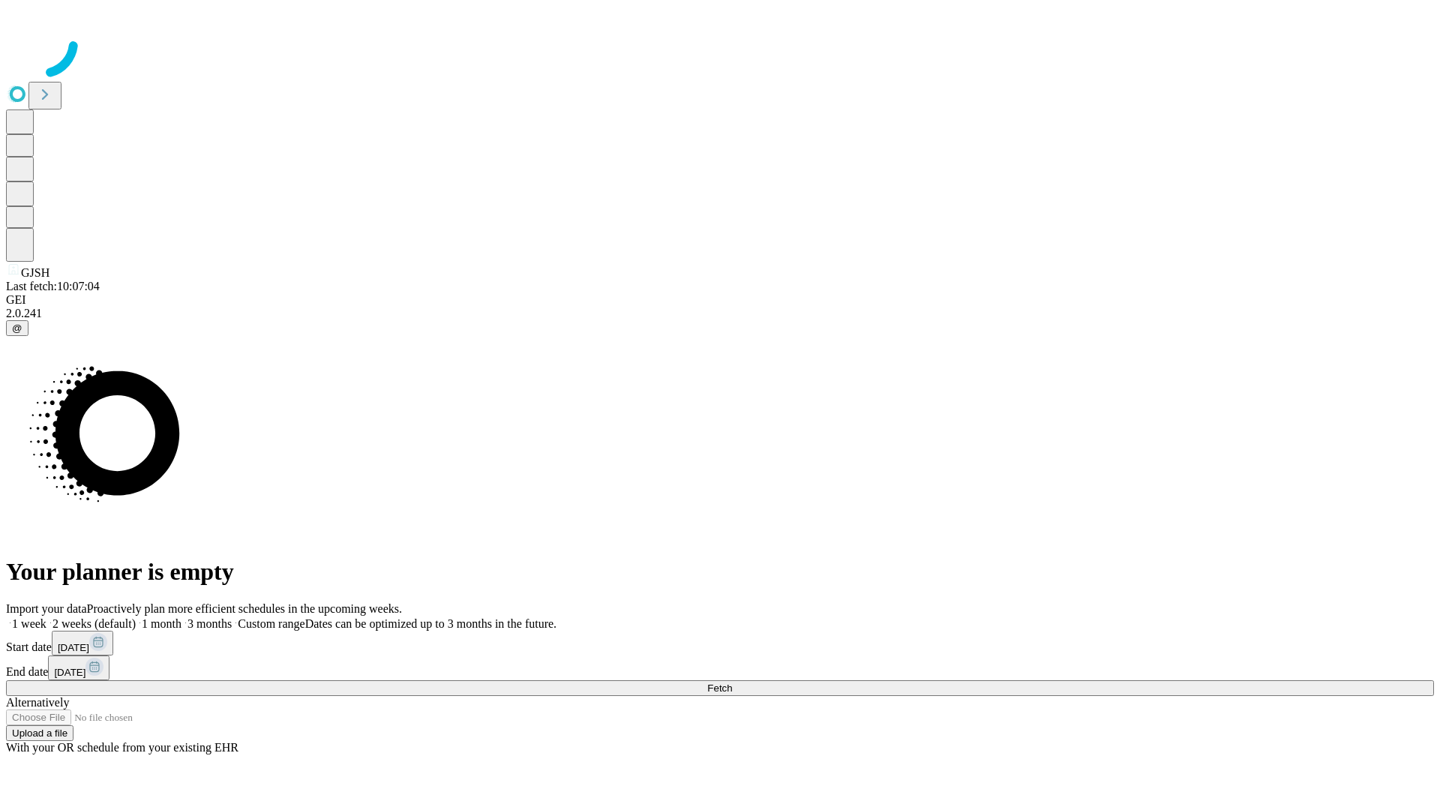 Image resolution: width=1440 pixels, height=810 pixels. What do you see at coordinates (245, 608) in the screenshot?
I see `span: Proactively plan more efficient schedules in the upcoming weeks.` at bounding box center [245, 608].